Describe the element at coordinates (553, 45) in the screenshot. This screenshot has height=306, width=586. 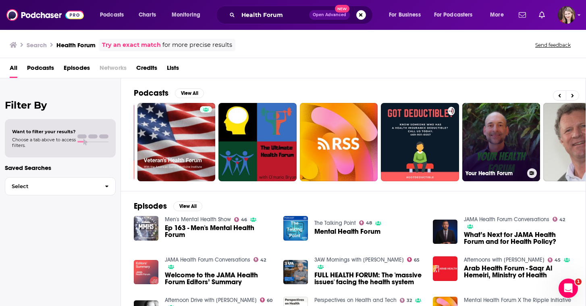
I see `button: Send feedback` at that location.